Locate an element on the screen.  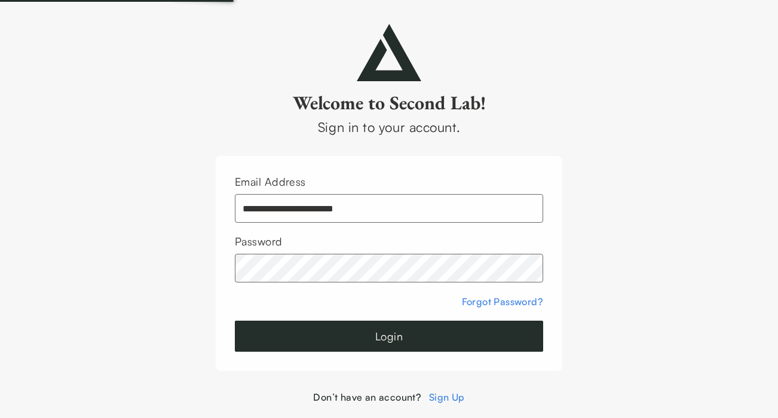
a: Sign Up is located at coordinates (447, 397).